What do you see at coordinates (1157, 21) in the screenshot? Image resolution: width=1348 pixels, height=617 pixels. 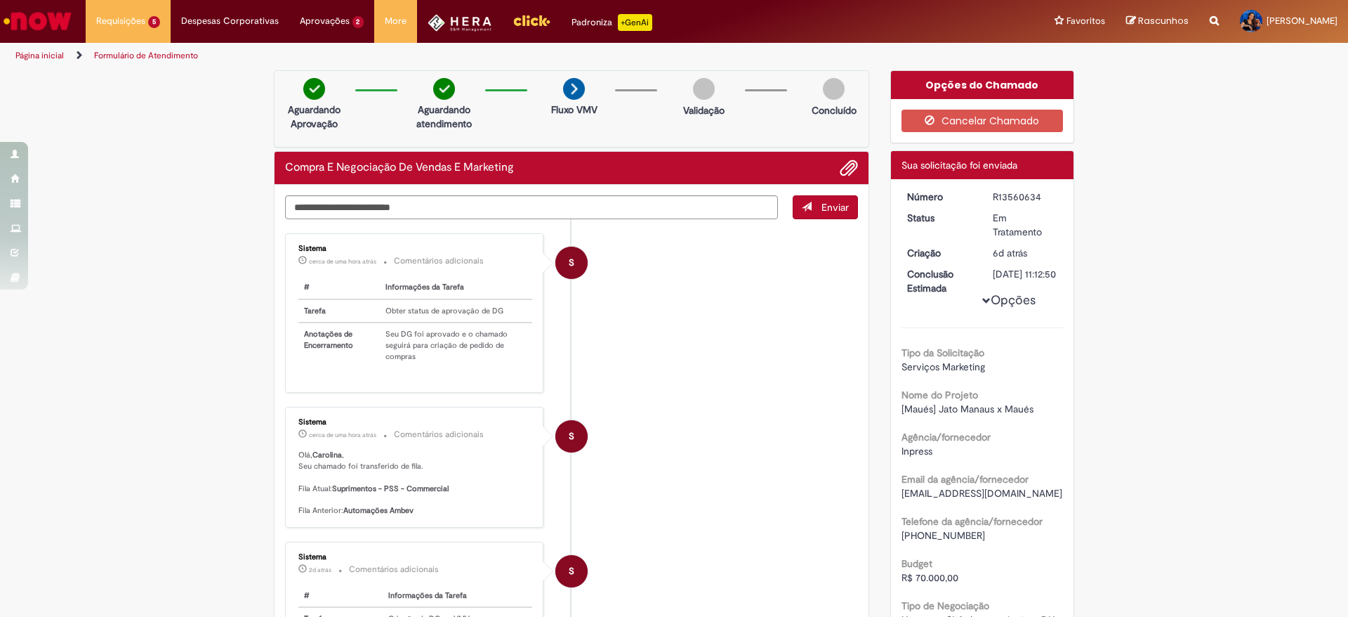 I see `a: Rascunhos` at bounding box center [1157, 21].